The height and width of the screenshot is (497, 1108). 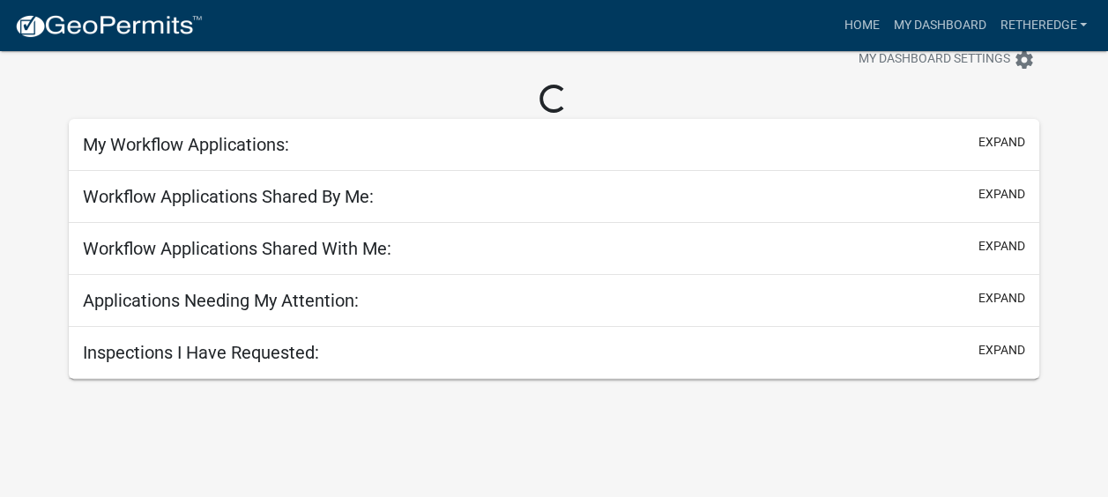 What do you see at coordinates (186, 145) in the screenshot?
I see `h5: My Workflow Applications:` at bounding box center [186, 145].